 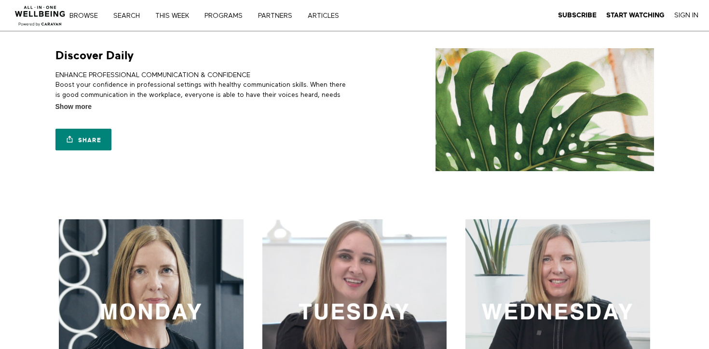 What do you see at coordinates (83, 139) in the screenshot?
I see `a: Share` at bounding box center [83, 139].